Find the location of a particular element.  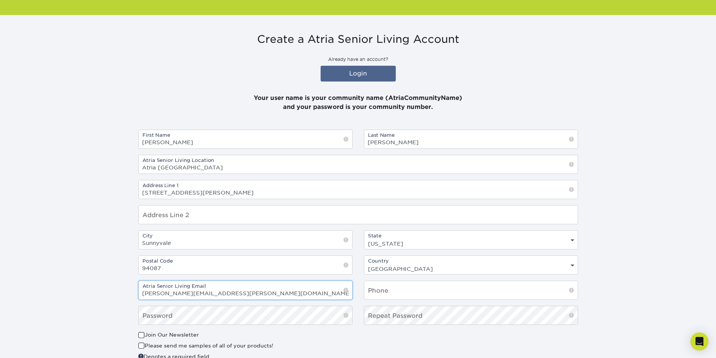

p: Your user name is your community name (AtriaCommunityName) and your password is your community nu... is located at coordinates (358, 98).